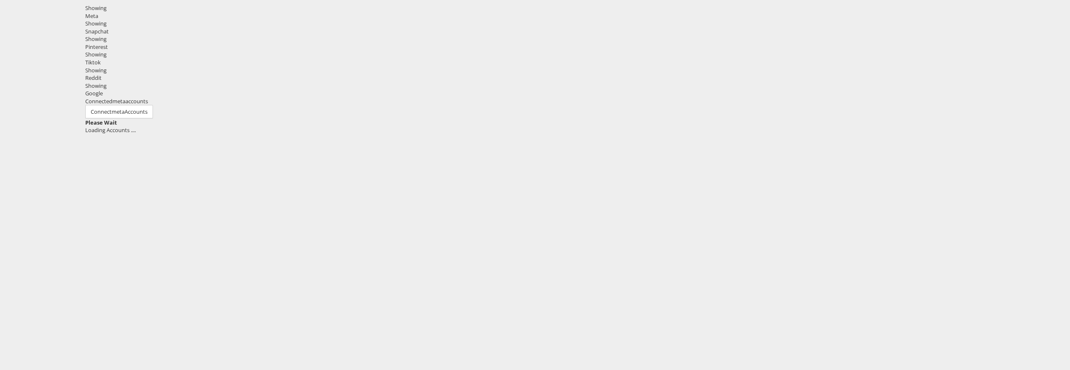  I want to click on div: Snapchat, so click(575, 31).